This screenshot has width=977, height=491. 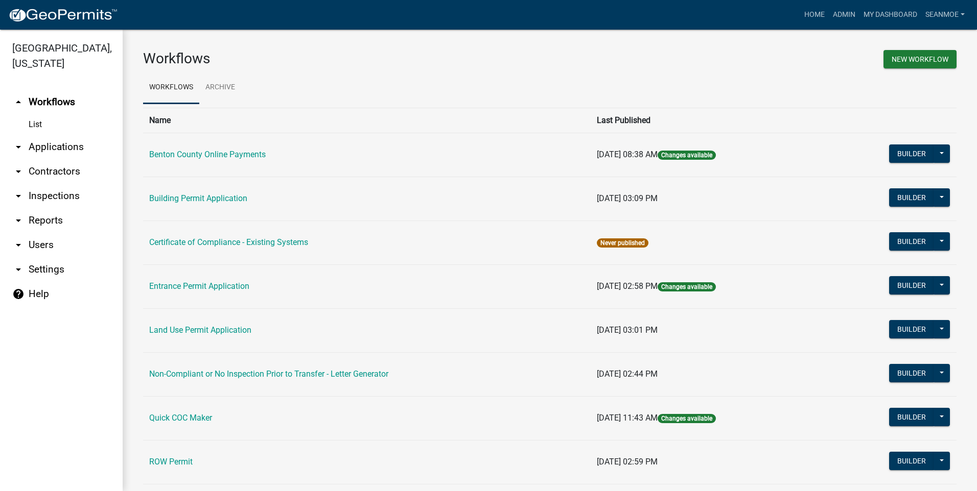 What do you see at coordinates (18, 102) in the screenshot?
I see `i: arrow_drop_up` at bounding box center [18, 102].